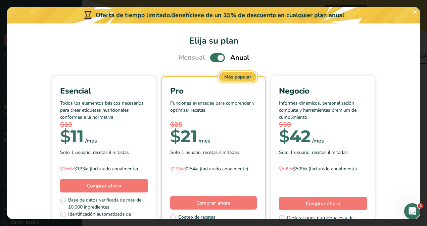 This screenshot has height=226, width=427. Describe the element at coordinates (295, 137) in the screenshot. I see `div: 42` at that location.